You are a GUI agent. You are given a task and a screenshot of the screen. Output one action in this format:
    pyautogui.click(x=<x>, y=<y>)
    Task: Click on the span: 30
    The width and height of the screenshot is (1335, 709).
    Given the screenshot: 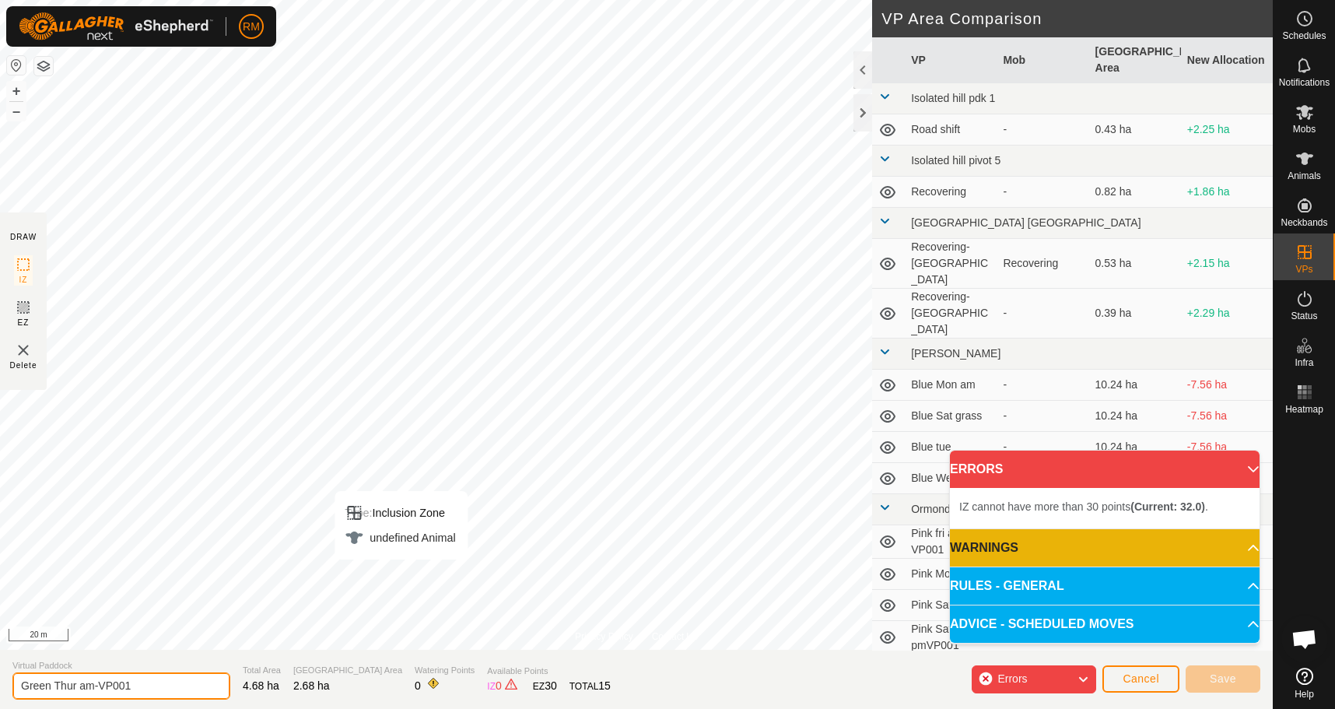 What is the action you would take?
    pyautogui.click(x=551, y=685)
    